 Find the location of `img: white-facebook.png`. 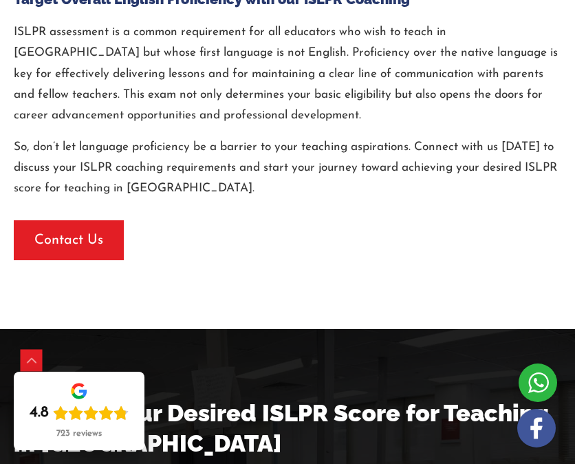

img: white-facebook.png is located at coordinates (537, 428).